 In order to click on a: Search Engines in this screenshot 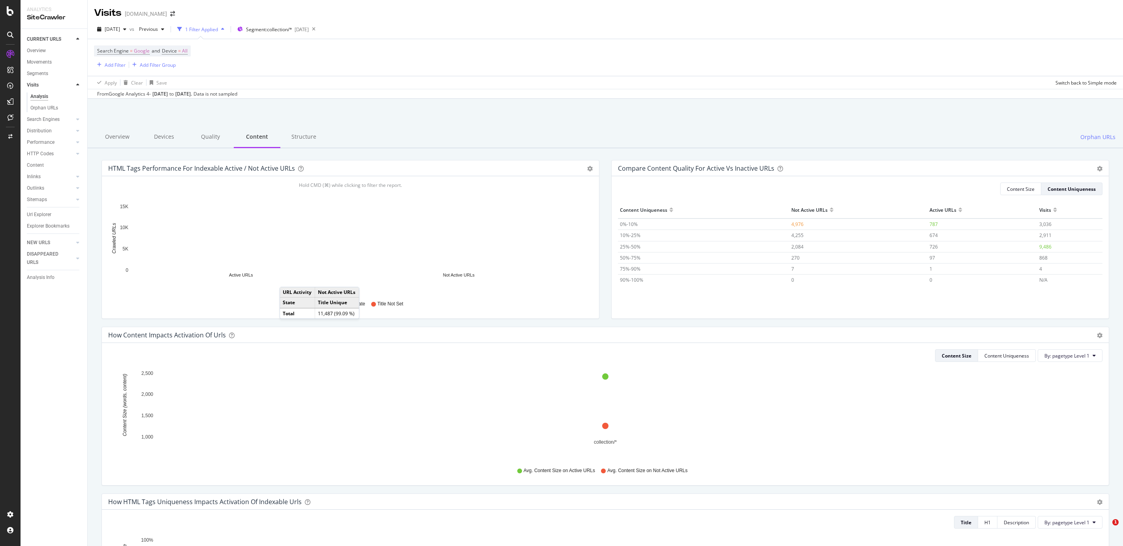, I will do `click(50, 119)`.